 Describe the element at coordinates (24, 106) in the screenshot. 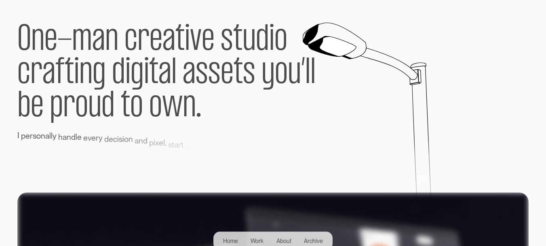

I see `span: b` at that location.